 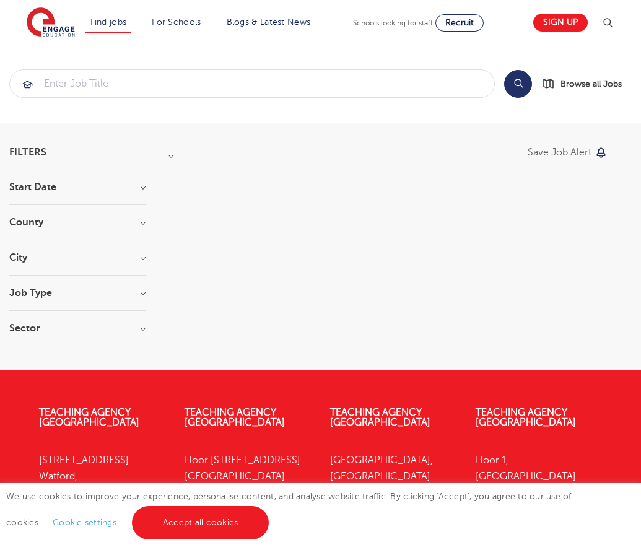 I want to click on div: Submit, so click(x=252, y=84).